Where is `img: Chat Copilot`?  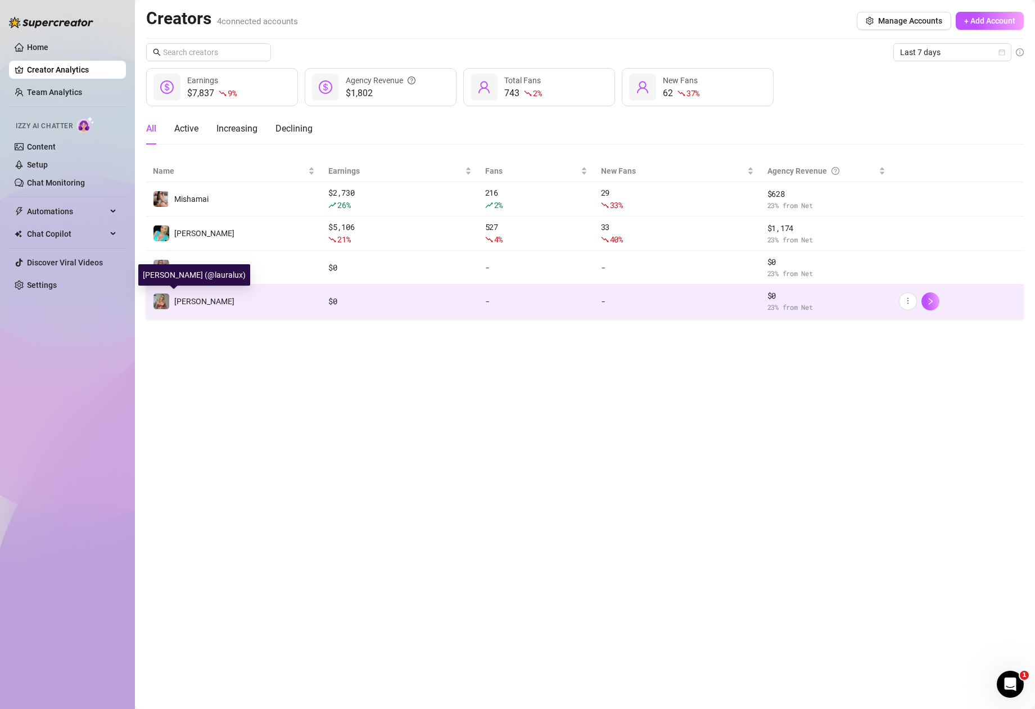 img: Chat Copilot is located at coordinates (18, 234).